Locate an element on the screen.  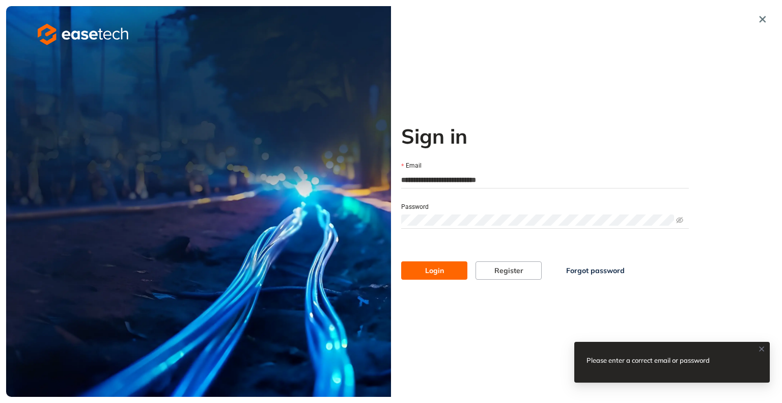
span: eye-invisible is located at coordinates (680, 220).